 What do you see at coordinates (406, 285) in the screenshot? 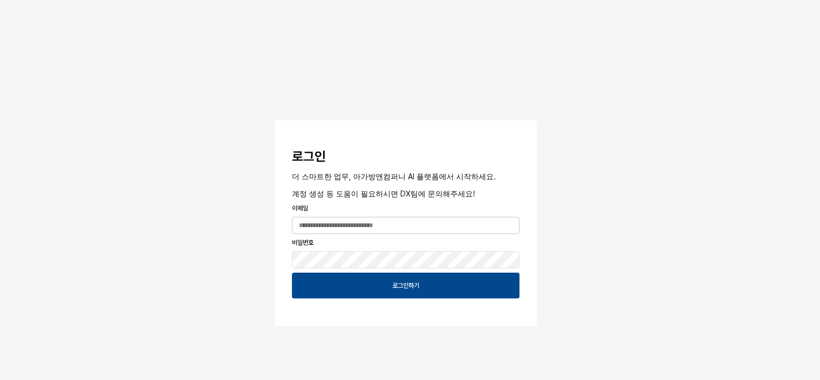
I see `button: 로그인하기` at bounding box center [406, 285].